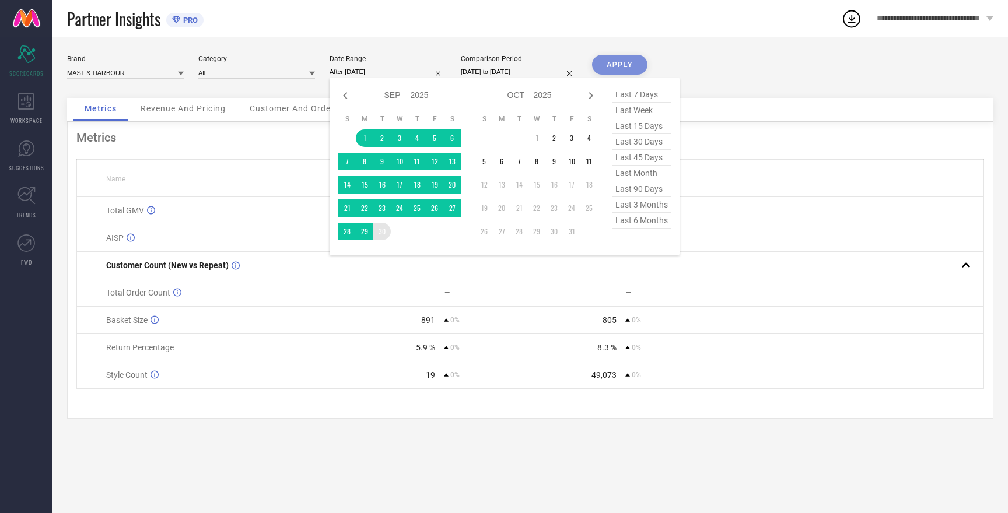  Describe the element at coordinates (435, 162) in the screenshot. I see `td: Fri Sep 12 2025` at that location.